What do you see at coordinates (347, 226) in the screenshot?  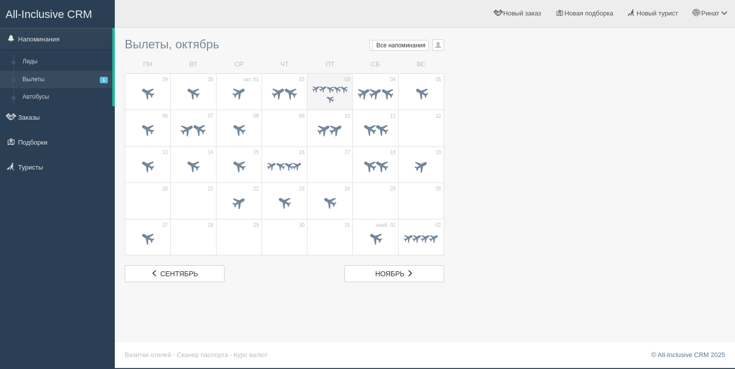 I see `span: 31` at bounding box center [347, 226].